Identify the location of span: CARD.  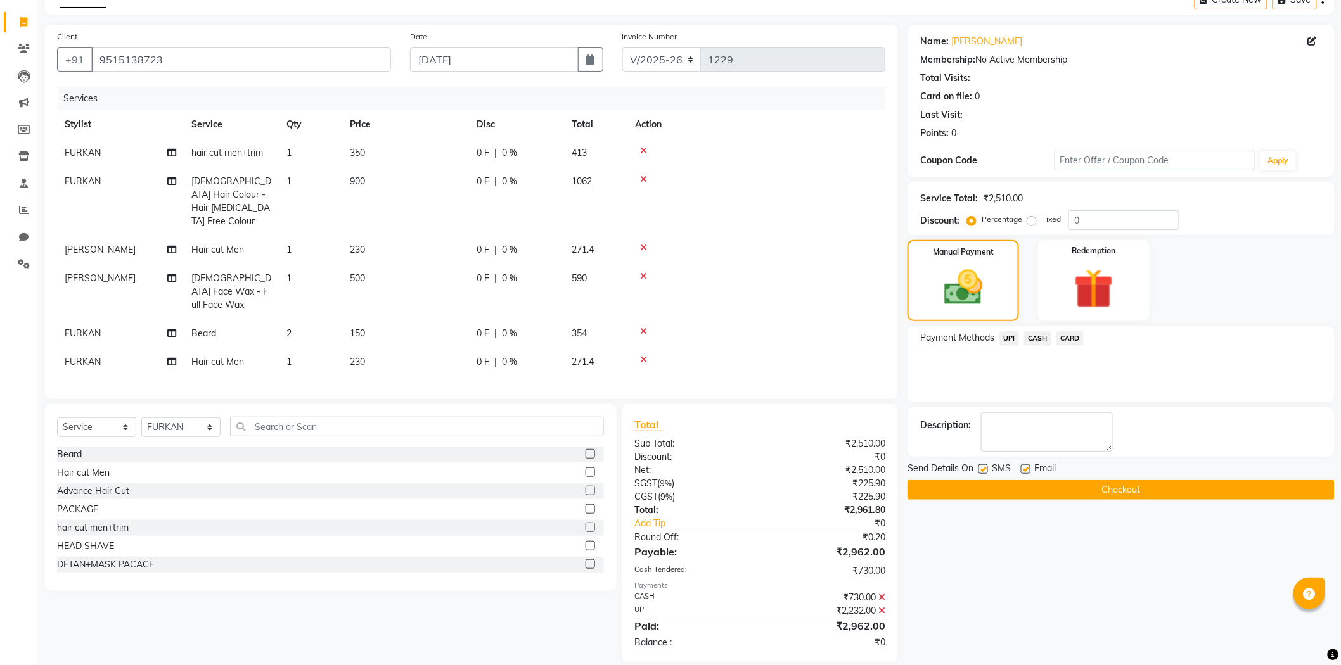
(1070, 338).